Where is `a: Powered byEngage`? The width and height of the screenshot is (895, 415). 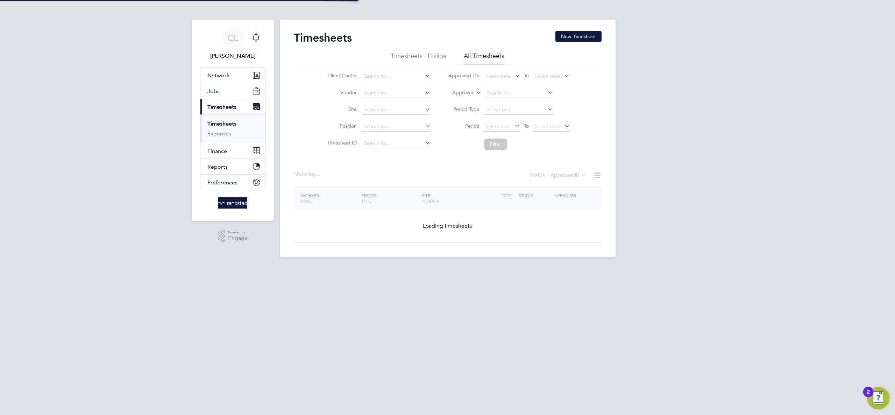 a: Powered byEngage is located at coordinates (233, 236).